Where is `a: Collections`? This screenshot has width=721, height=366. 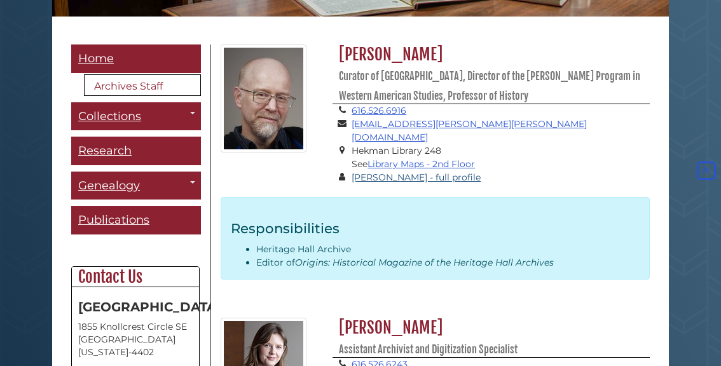 a: Collections is located at coordinates (136, 116).